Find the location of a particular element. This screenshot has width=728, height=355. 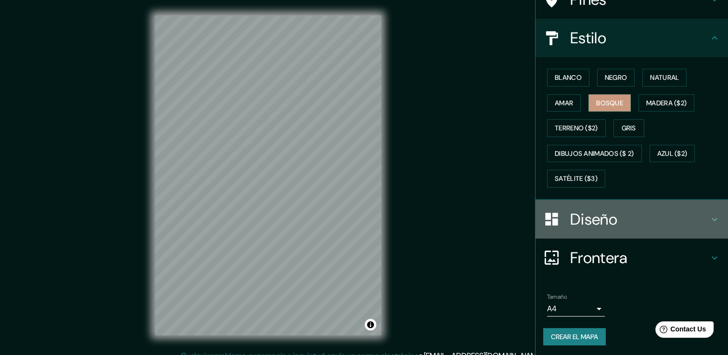

font: Amar is located at coordinates (564, 103).